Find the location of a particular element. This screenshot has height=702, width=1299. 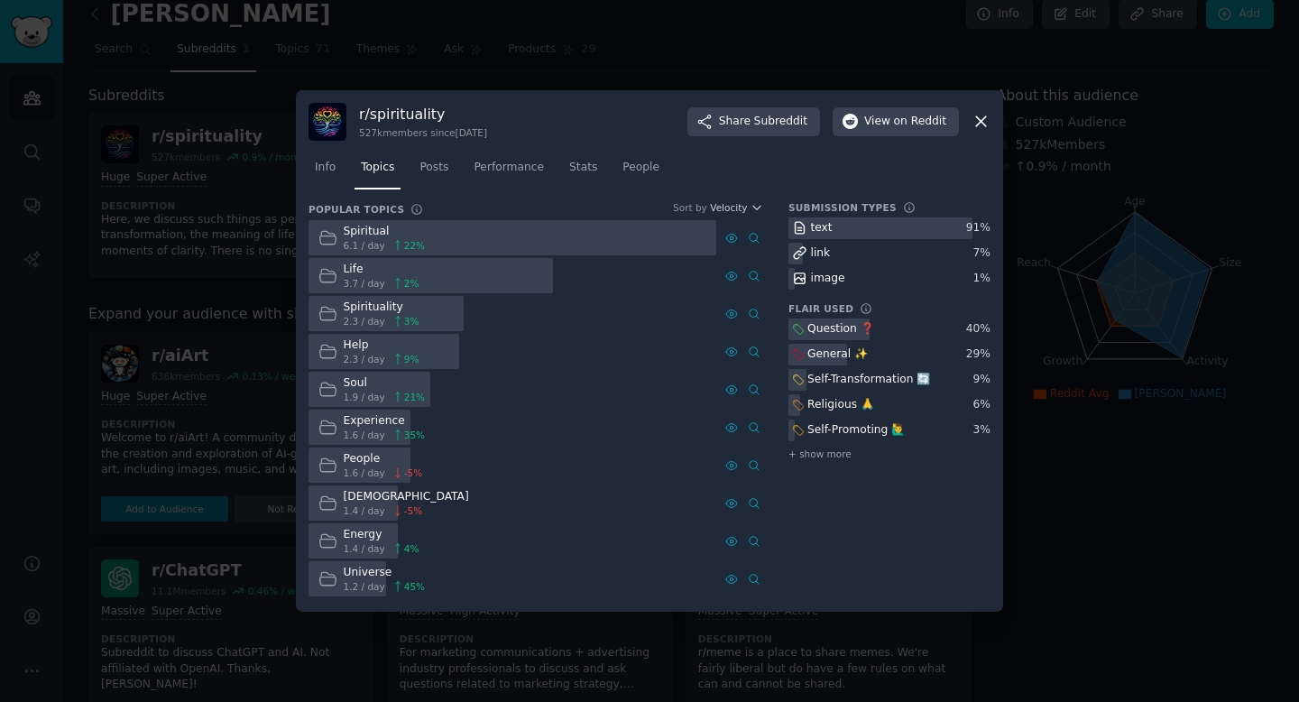

span: 22 % is located at coordinates (414, 245).